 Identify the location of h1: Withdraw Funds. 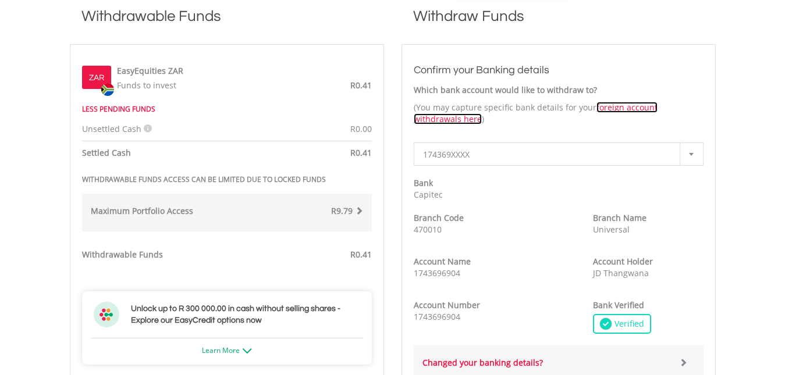
(559, 22).